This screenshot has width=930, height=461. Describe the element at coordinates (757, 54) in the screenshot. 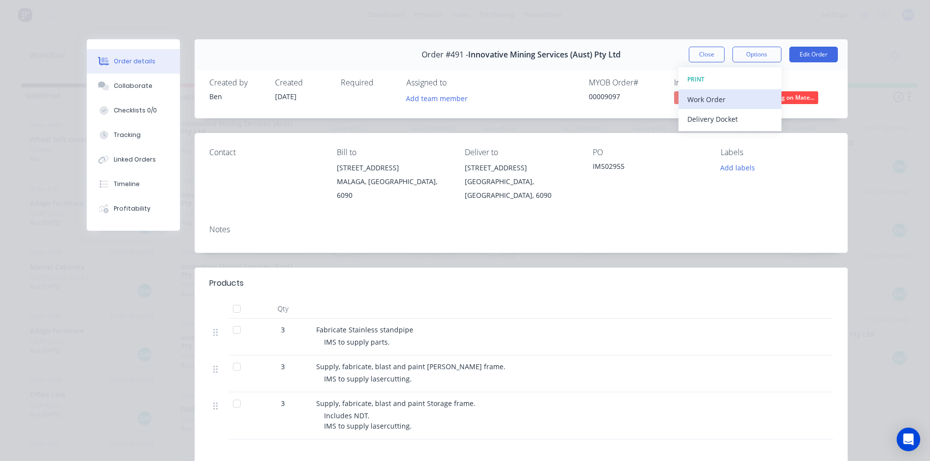

I see `button: Options` at that location.